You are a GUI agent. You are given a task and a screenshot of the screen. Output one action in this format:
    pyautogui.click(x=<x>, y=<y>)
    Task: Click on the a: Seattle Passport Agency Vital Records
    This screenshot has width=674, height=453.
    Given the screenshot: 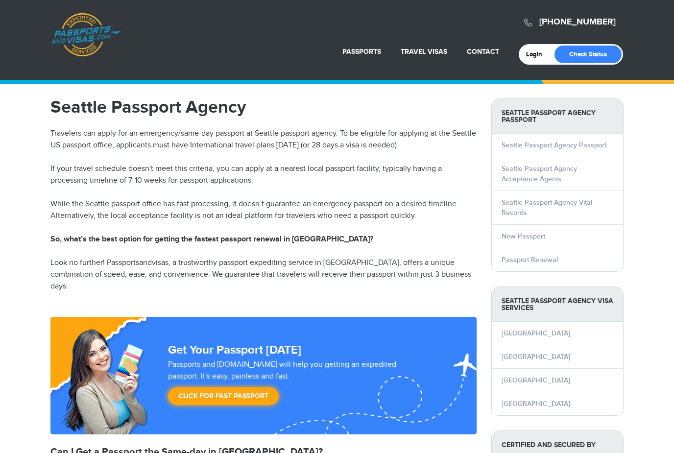 What is the action you would take?
    pyautogui.click(x=547, y=208)
    